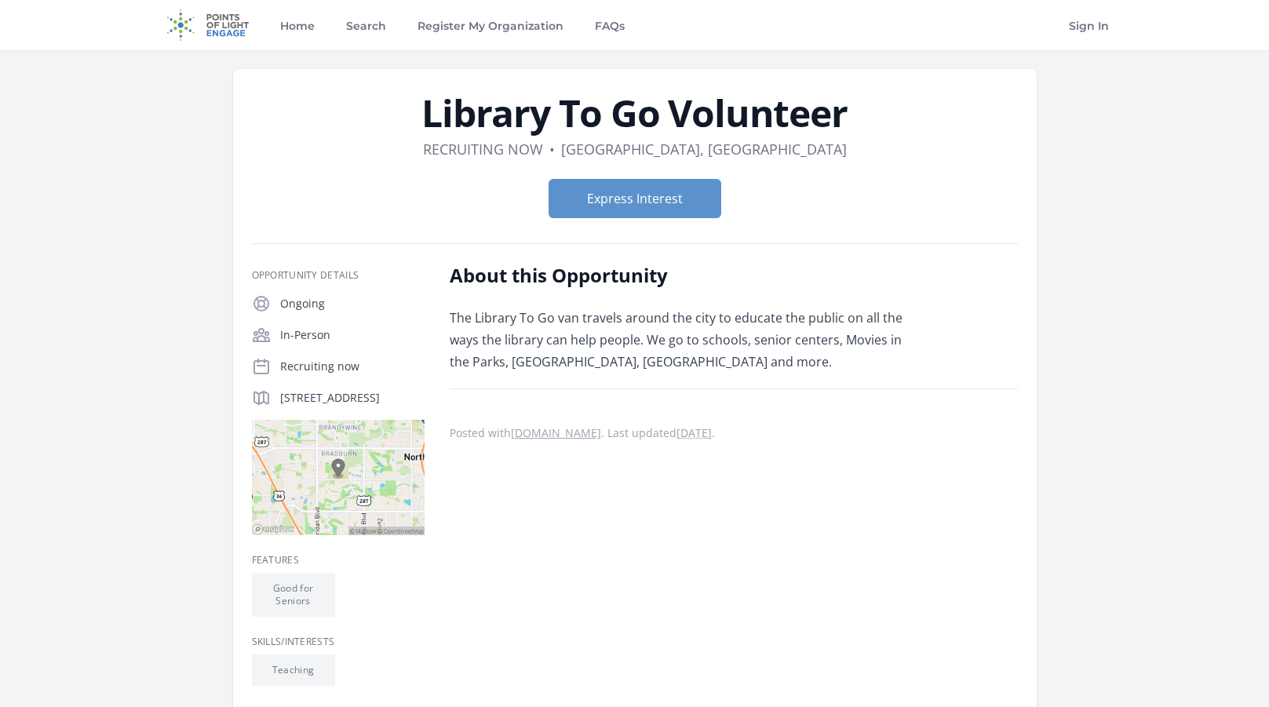 Image resolution: width=1269 pixels, height=707 pixels. Describe the element at coordinates (635, 113) in the screenshot. I see `h1: Library To Go Volunteer` at that location.